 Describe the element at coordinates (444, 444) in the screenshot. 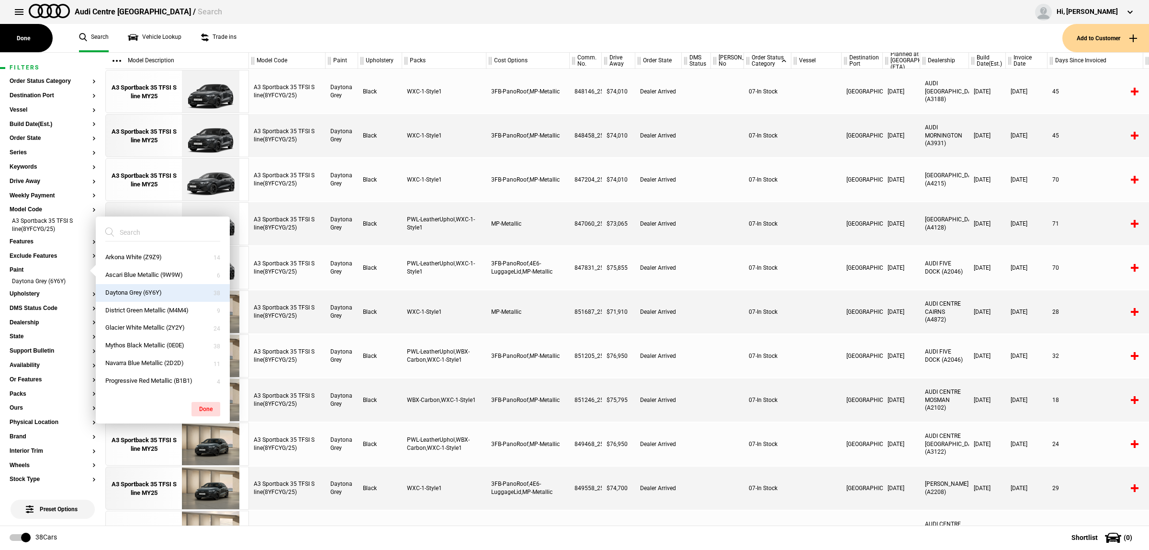

I see `div: PWL-LeatherUphol,WBX-Carbon,WXC-1-Style1` at that location.